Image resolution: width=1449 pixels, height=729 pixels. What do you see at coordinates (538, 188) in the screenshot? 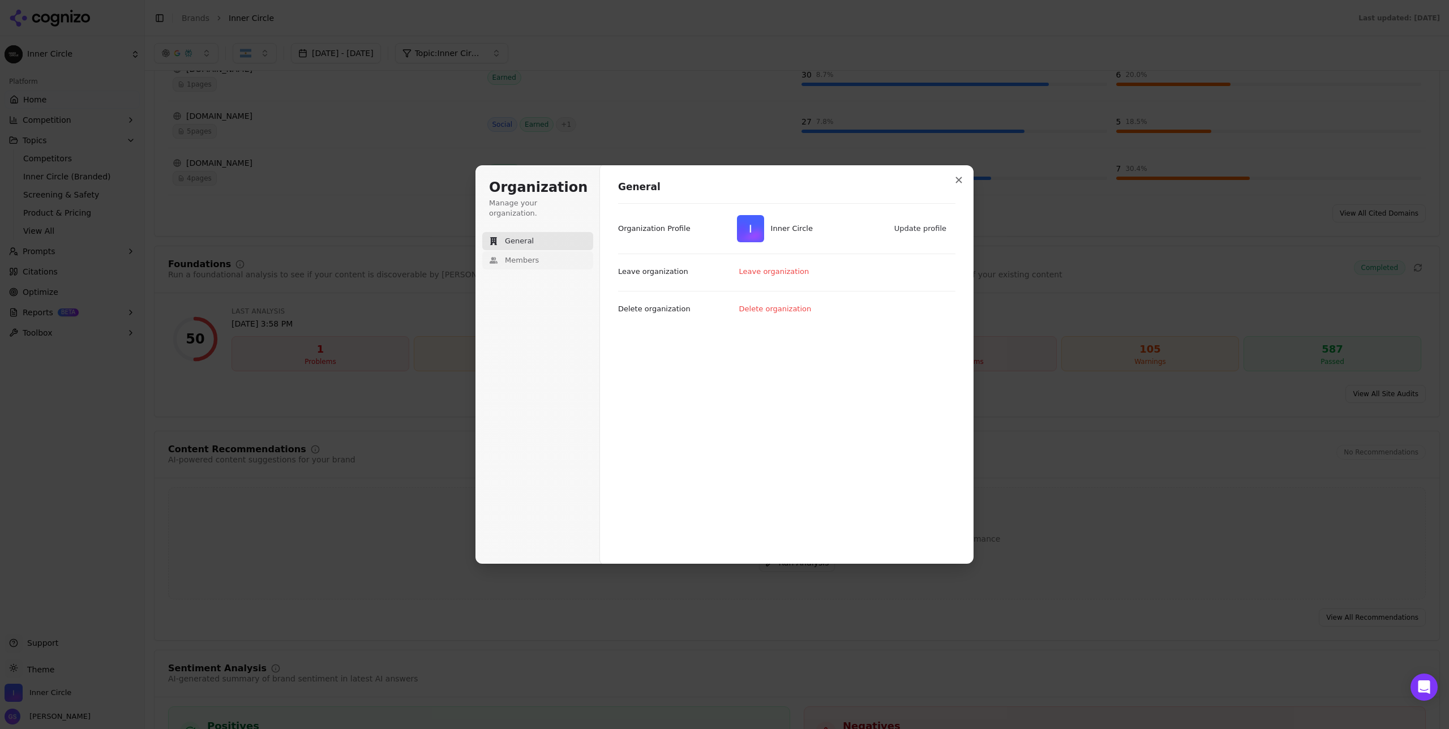
I see `h1: Organization` at bounding box center [538, 188].